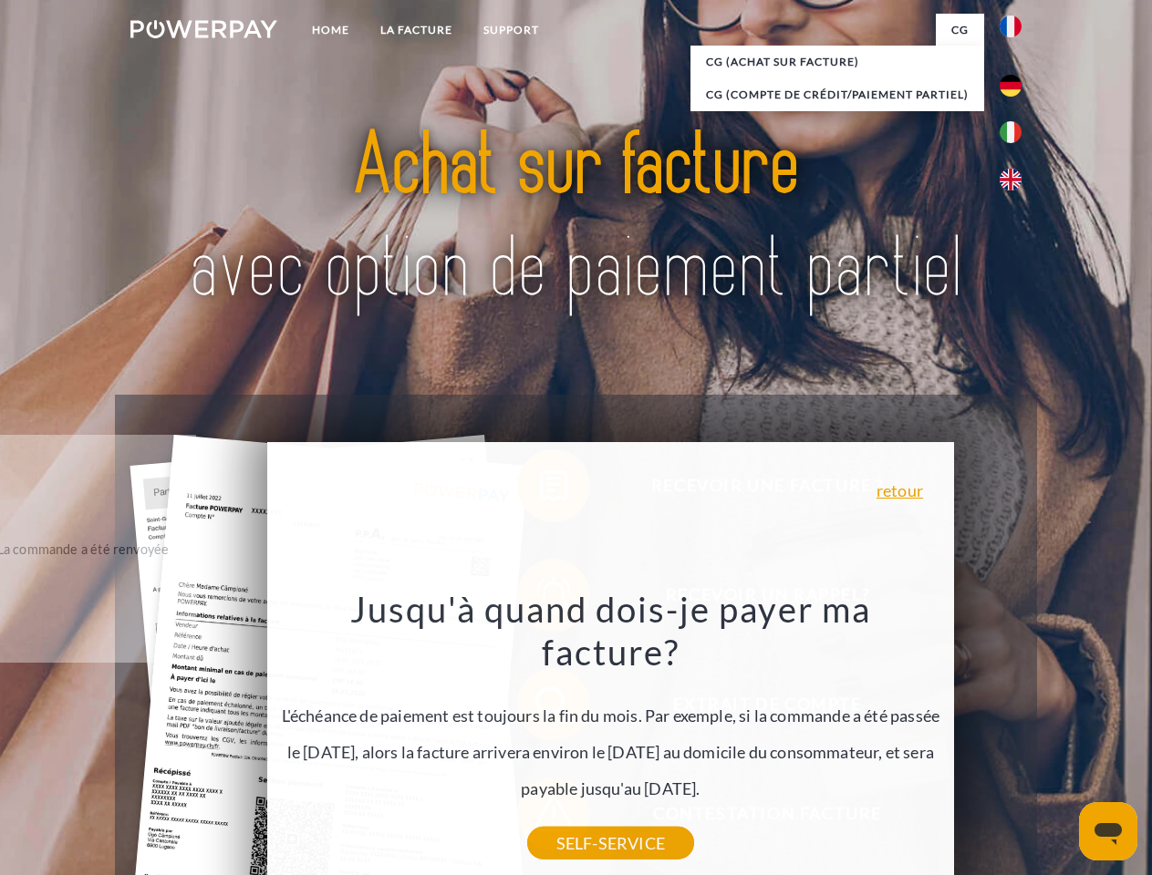 Image resolution: width=1152 pixels, height=875 pixels. Describe the element at coordinates (1010, 180) in the screenshot. I see `img: en` at that location.